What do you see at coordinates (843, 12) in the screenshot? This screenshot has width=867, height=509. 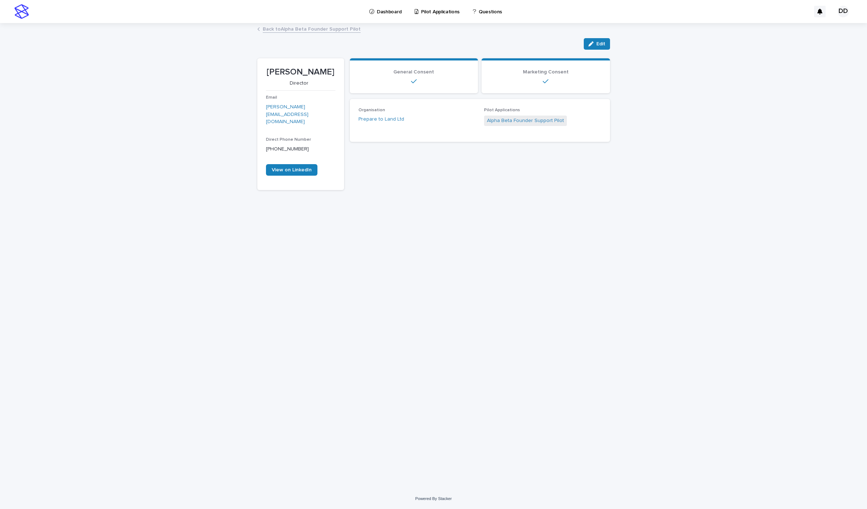 I see `div: DD` at bounding box center [843, 12].